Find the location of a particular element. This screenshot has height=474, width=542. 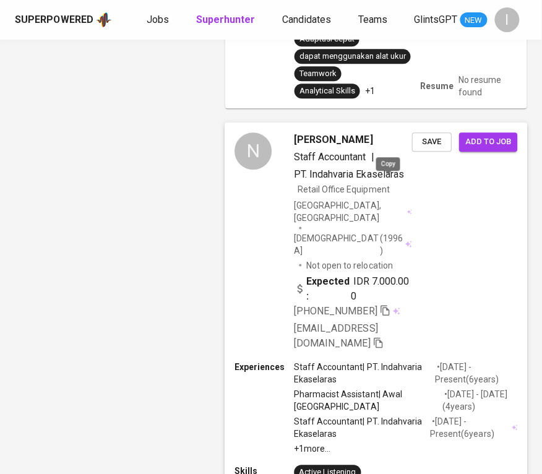

a: Superpoweredapp logo is located at coordinates (63, 20).